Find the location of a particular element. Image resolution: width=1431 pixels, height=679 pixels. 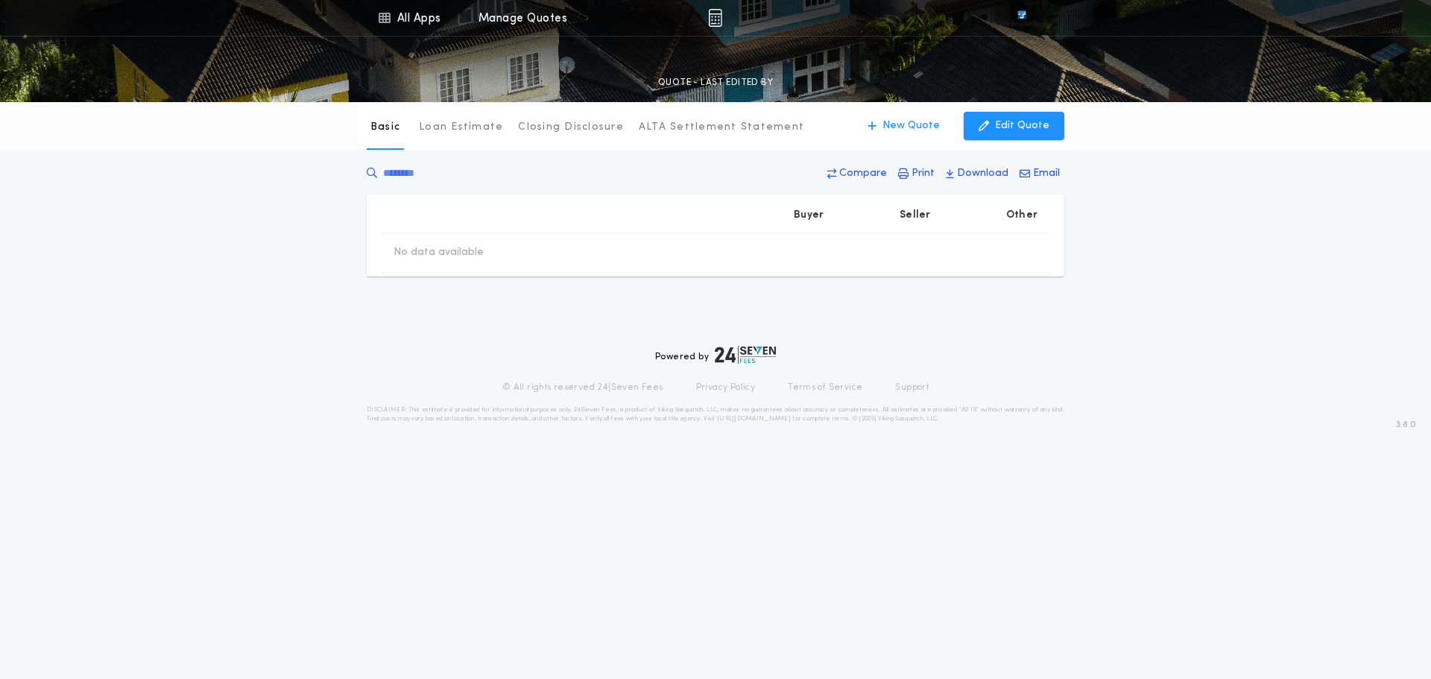

p: Download is located at coordinates (983, 174).